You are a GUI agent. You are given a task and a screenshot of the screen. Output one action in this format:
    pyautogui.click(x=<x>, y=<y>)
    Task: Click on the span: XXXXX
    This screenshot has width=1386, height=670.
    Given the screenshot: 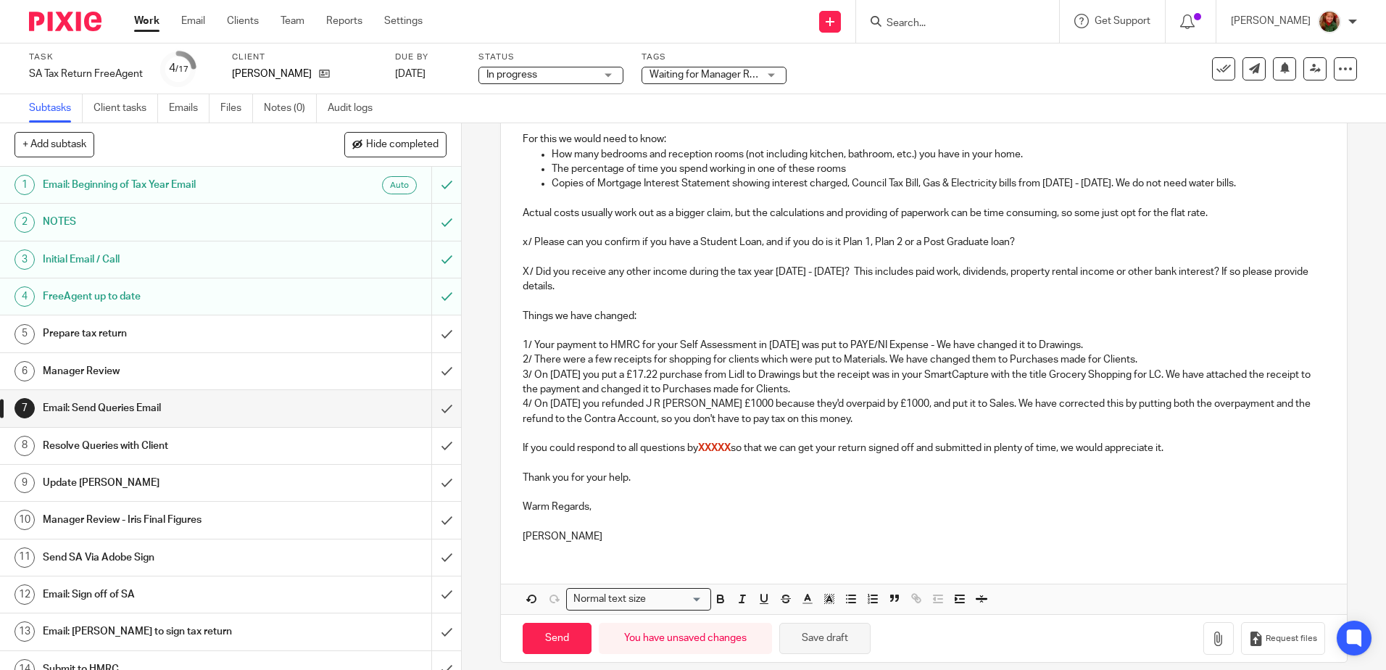 What is the action you would take?
    pyautogui.click(x=714, y=448)
    